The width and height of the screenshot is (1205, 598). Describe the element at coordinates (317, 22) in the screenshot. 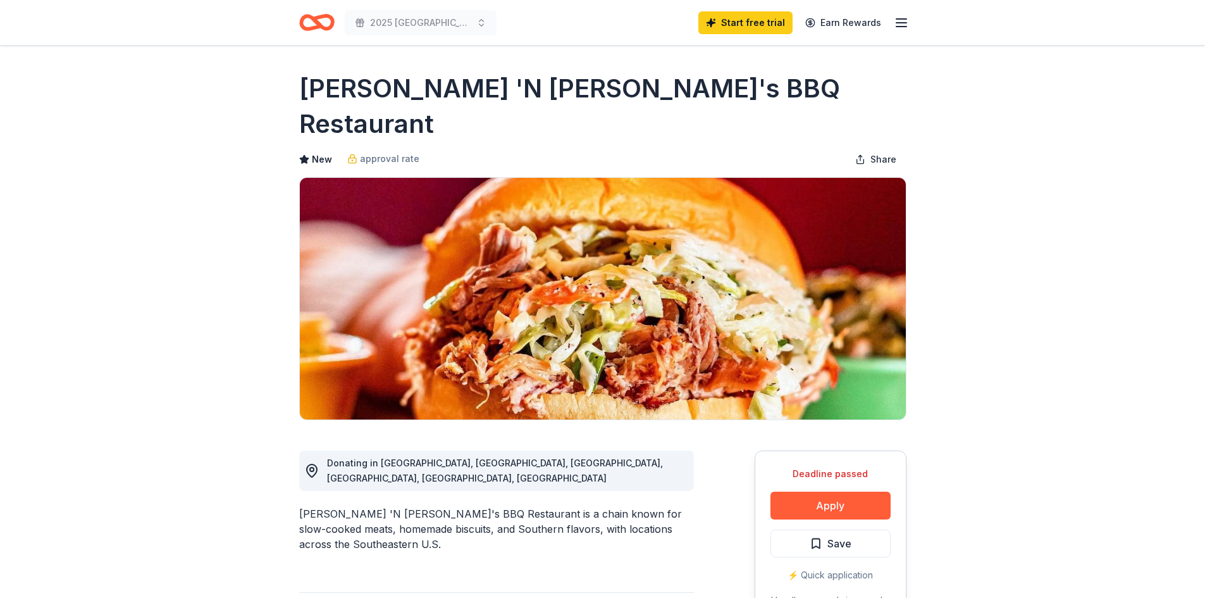

I see `a: Home` at that location.